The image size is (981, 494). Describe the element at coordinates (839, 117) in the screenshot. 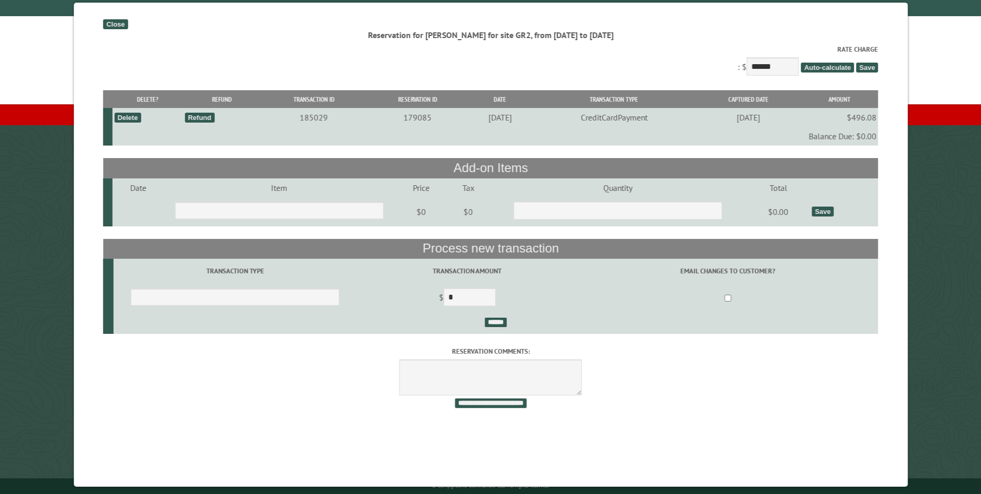

I see `td: $496.08` at that location.